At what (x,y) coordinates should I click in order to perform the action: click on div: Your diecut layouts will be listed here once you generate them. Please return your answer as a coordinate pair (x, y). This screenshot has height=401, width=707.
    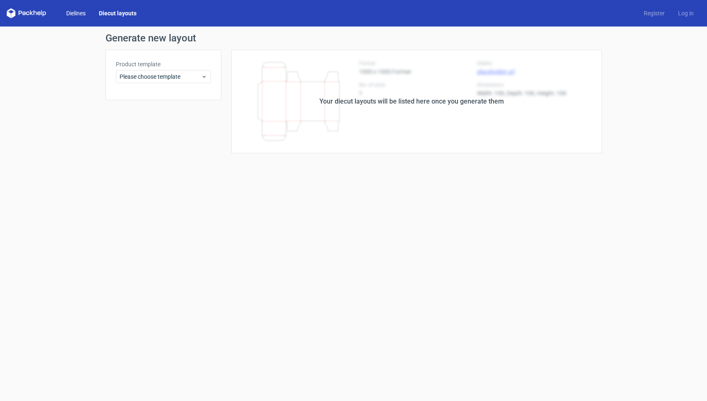
    Looking at the image, I should click on (412, 101).